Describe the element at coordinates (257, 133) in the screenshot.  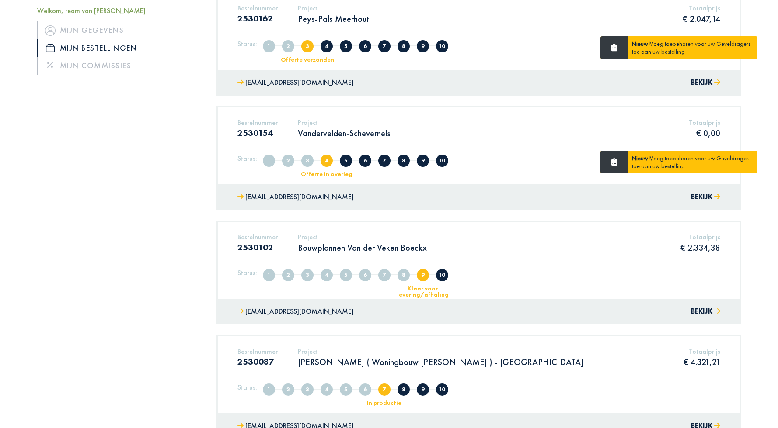
I see `h3: 2530154` at that location.